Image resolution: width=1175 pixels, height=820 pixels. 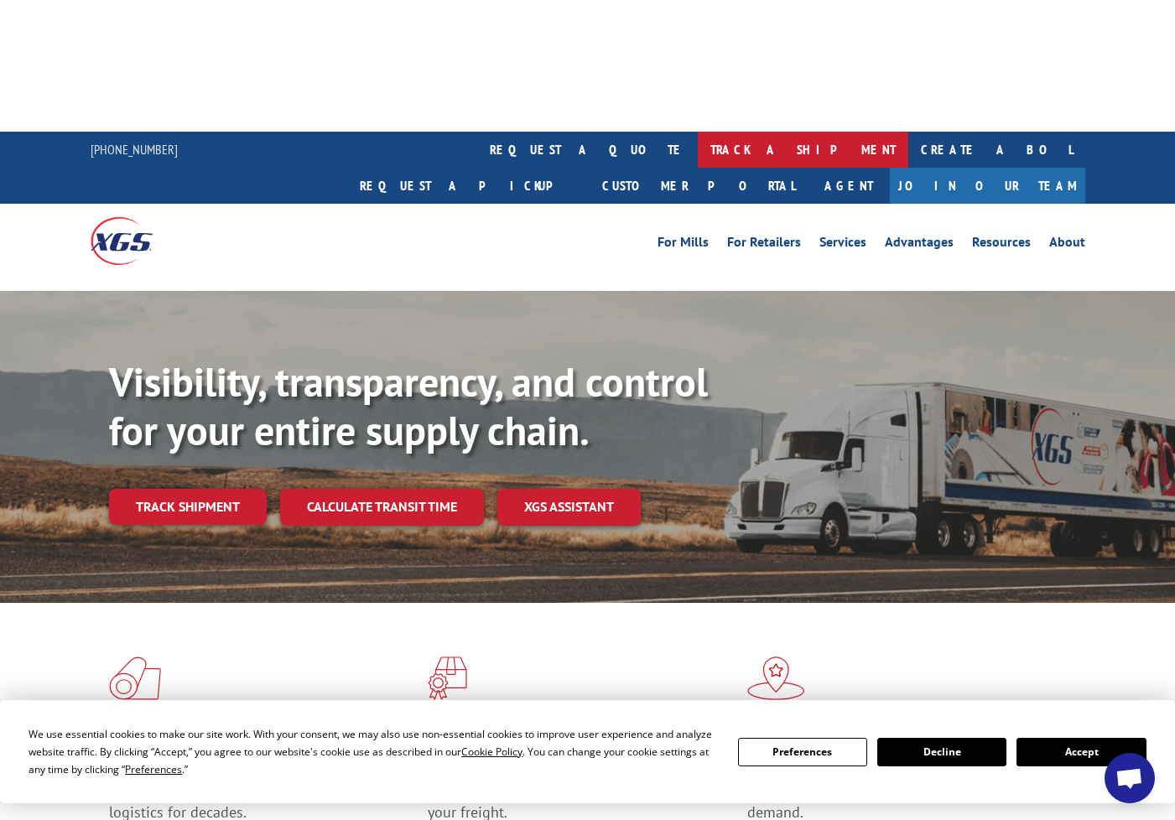 I want to click on b: Visibility, transparency, and control for your entire supply chain., so click(x=409, y=406).